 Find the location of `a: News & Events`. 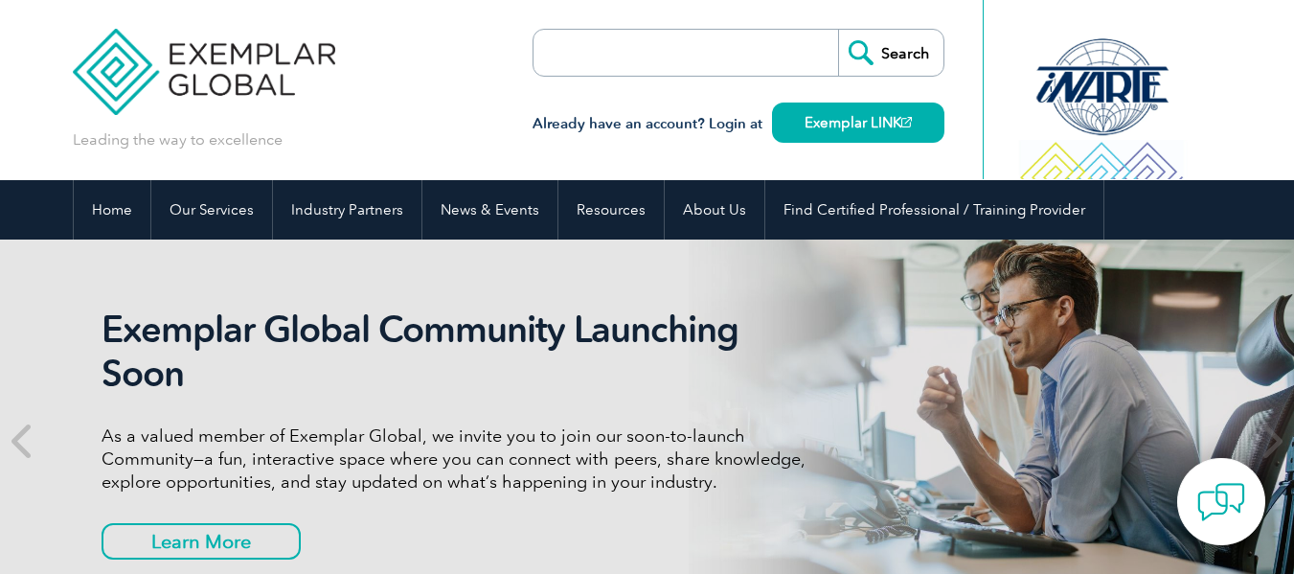

a: News & Events is located at coordinates (489, 210).